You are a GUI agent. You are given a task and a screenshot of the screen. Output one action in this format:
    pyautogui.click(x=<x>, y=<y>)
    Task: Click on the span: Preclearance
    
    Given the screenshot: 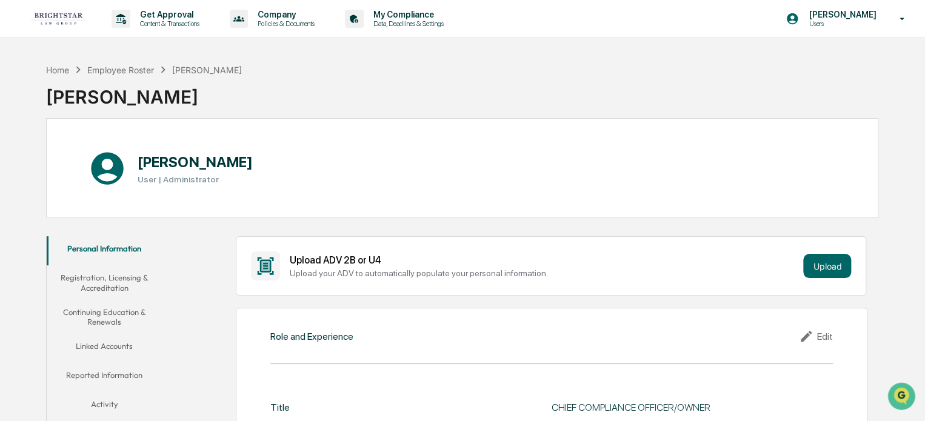 What is the action you would take?
    pyautogui.click(x=51, y=159)
    